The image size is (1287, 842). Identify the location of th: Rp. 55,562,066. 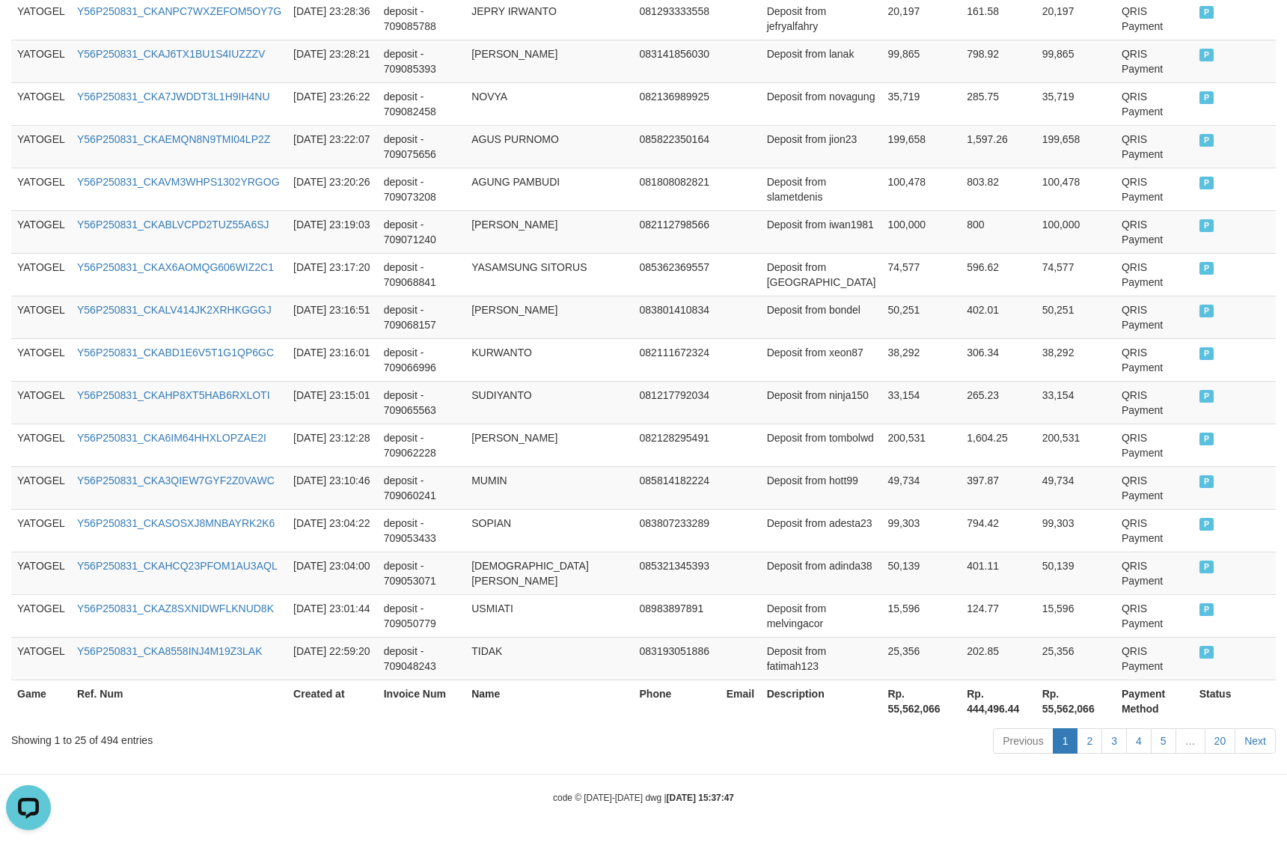
(921, 701).